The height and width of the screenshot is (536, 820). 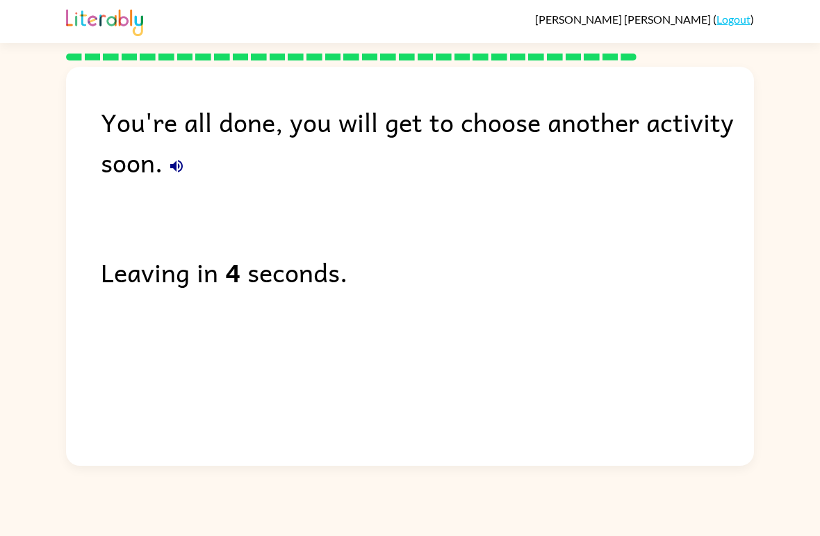 What do you see at coordinates (104, 21) in the screenshot?
I see `img: Literably` at bounding box center [104, 21].